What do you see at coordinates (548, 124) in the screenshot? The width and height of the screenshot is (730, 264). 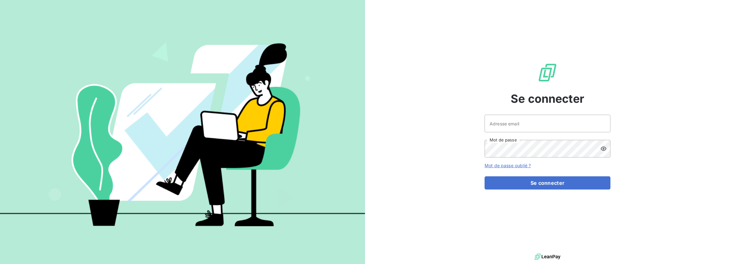 I see `input: placeholder` at bounding box center [548, 124].